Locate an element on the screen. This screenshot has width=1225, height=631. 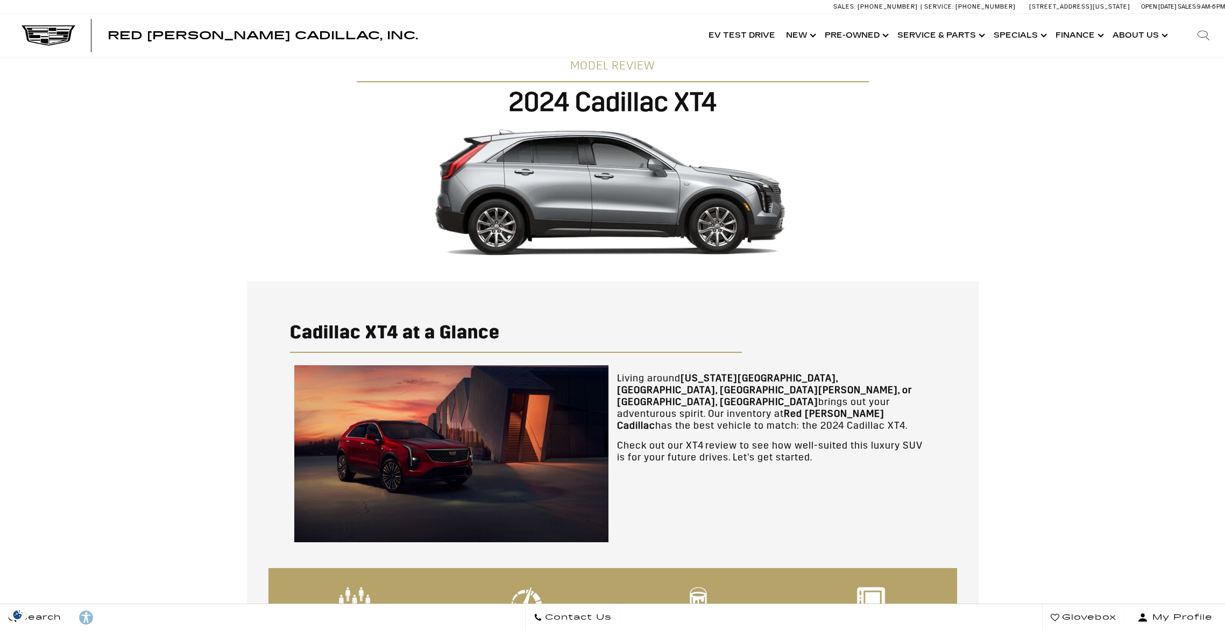
span: Search is located at coordinates (39, 618).